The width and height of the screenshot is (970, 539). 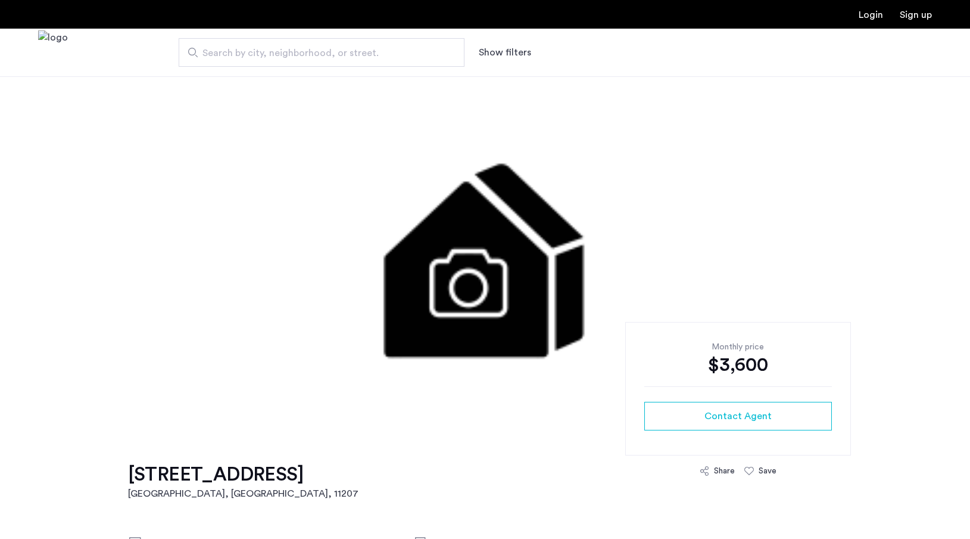 I want to click on a: Cazamio Logo, so click(x=53, y=52).